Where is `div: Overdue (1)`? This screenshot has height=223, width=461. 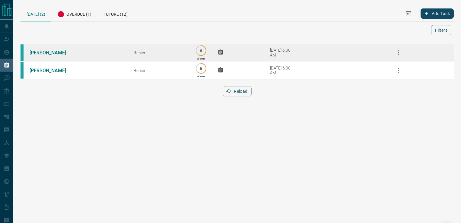 div: Overdue (1) is located at coordinates (74, 13).